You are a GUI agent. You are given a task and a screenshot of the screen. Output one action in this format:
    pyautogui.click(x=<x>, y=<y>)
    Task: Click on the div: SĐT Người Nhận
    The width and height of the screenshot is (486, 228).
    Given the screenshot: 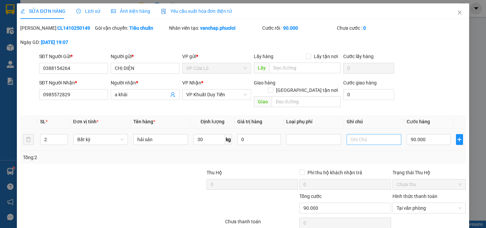 What is the action you would take?
    pyautogui.click(x=74, y=83)
    